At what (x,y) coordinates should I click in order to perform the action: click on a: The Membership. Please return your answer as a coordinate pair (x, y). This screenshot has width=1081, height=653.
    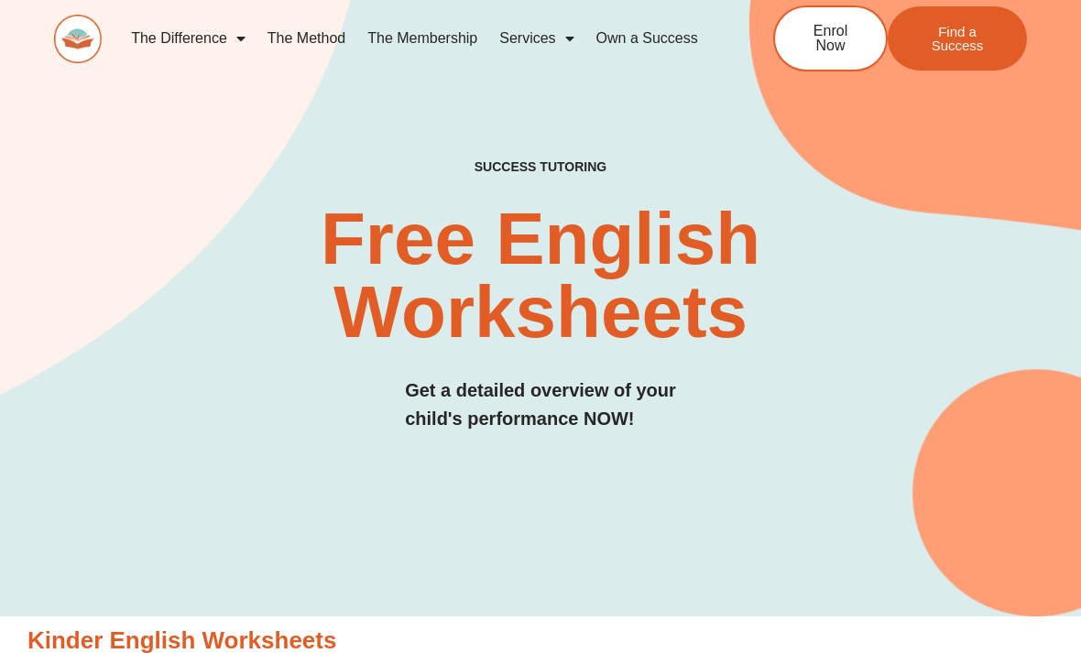
    Looking at the image, I should click on (422, 38).